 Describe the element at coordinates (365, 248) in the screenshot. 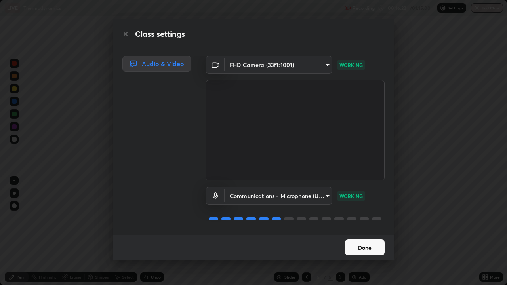

I see `button: Done` at that location.